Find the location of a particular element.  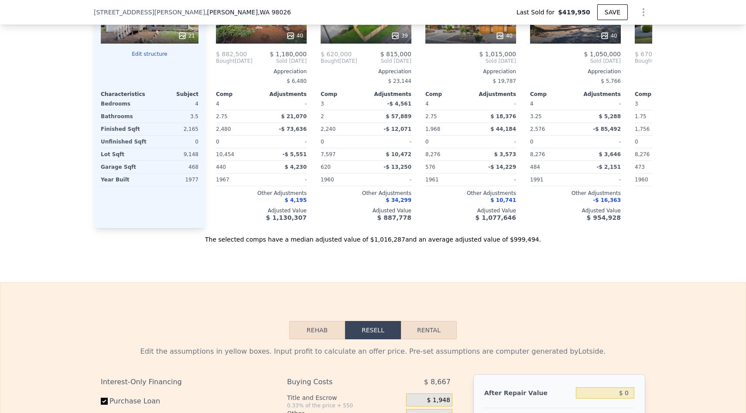

div: Lot Sqft is located at coordinates (124, 154).